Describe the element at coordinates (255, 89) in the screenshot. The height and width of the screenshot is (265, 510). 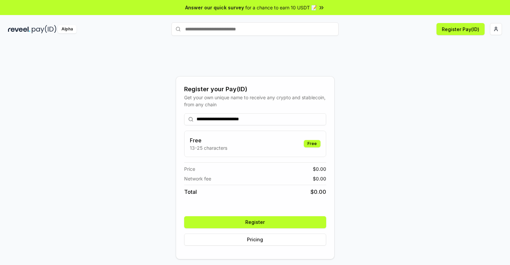
I see `div: Register your Pay(ID)` at that location.